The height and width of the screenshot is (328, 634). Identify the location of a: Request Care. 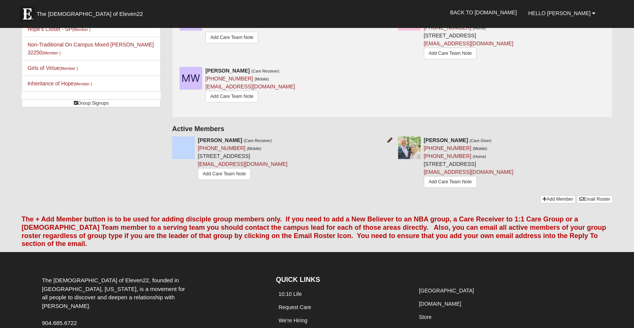
(295, 307).